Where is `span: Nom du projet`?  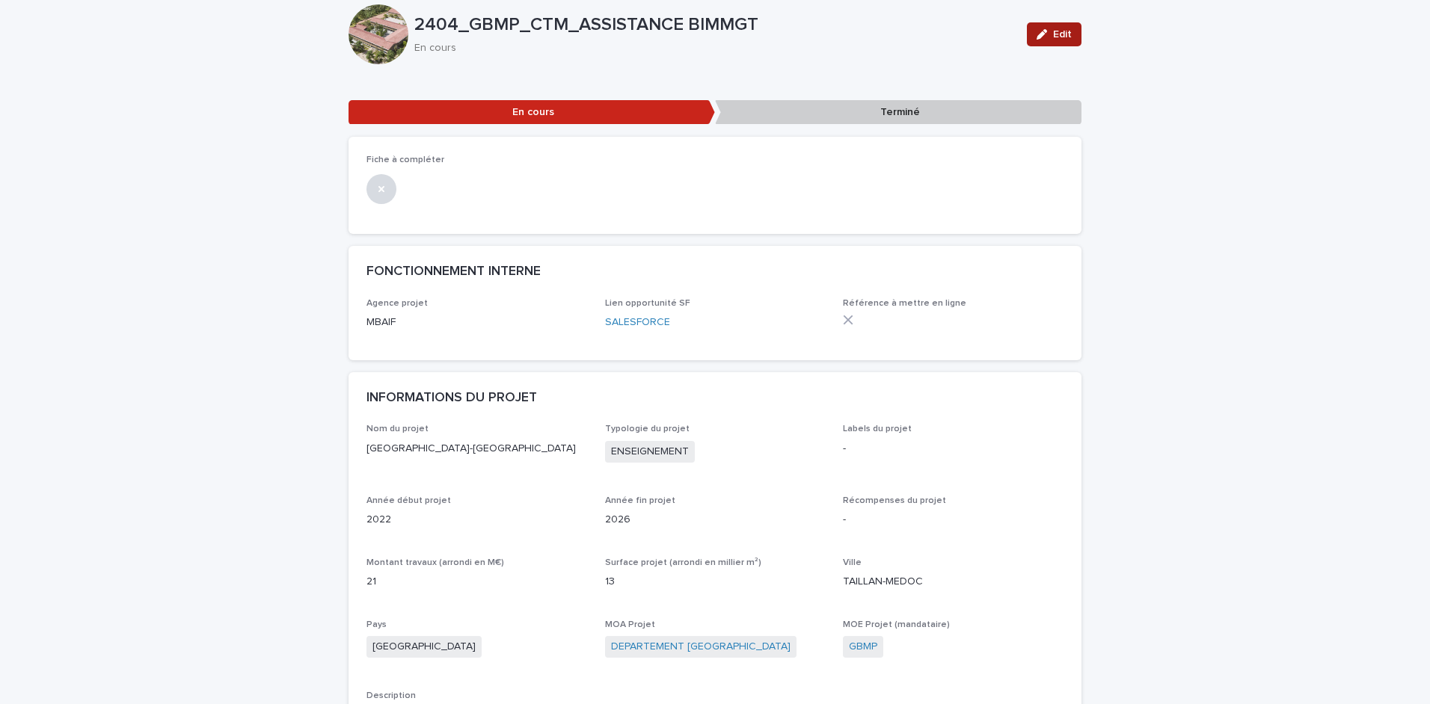 span: Nom du projet is located at coordinates (397, 429).